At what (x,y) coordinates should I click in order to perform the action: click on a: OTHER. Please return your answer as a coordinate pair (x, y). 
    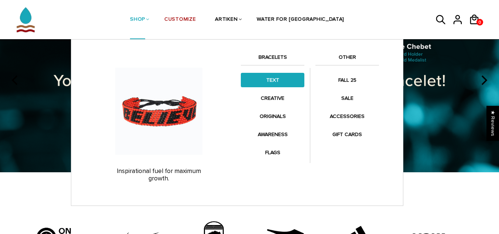
    Looking at the image, I should click on (347, 59).